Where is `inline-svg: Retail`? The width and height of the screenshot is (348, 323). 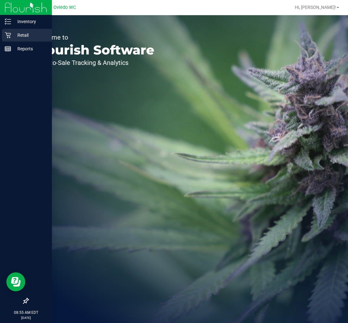
inline-svg: Retail is located at coordinates (8, 35).